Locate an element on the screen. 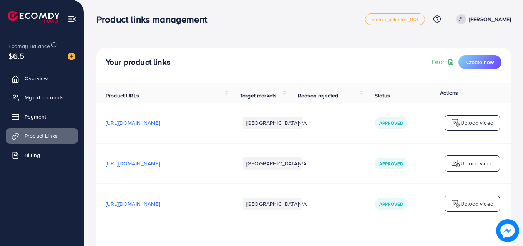 The image size is (523, 246). span: Create new is located at coordinates (480, 62).